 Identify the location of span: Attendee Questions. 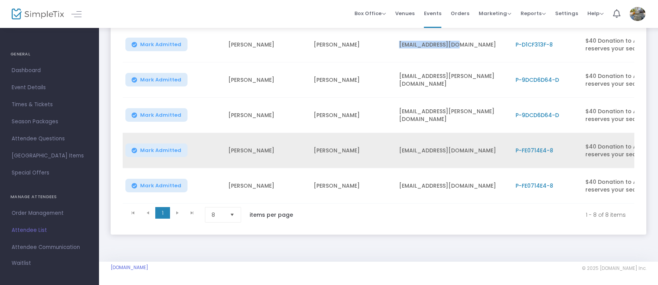
(49, 139).